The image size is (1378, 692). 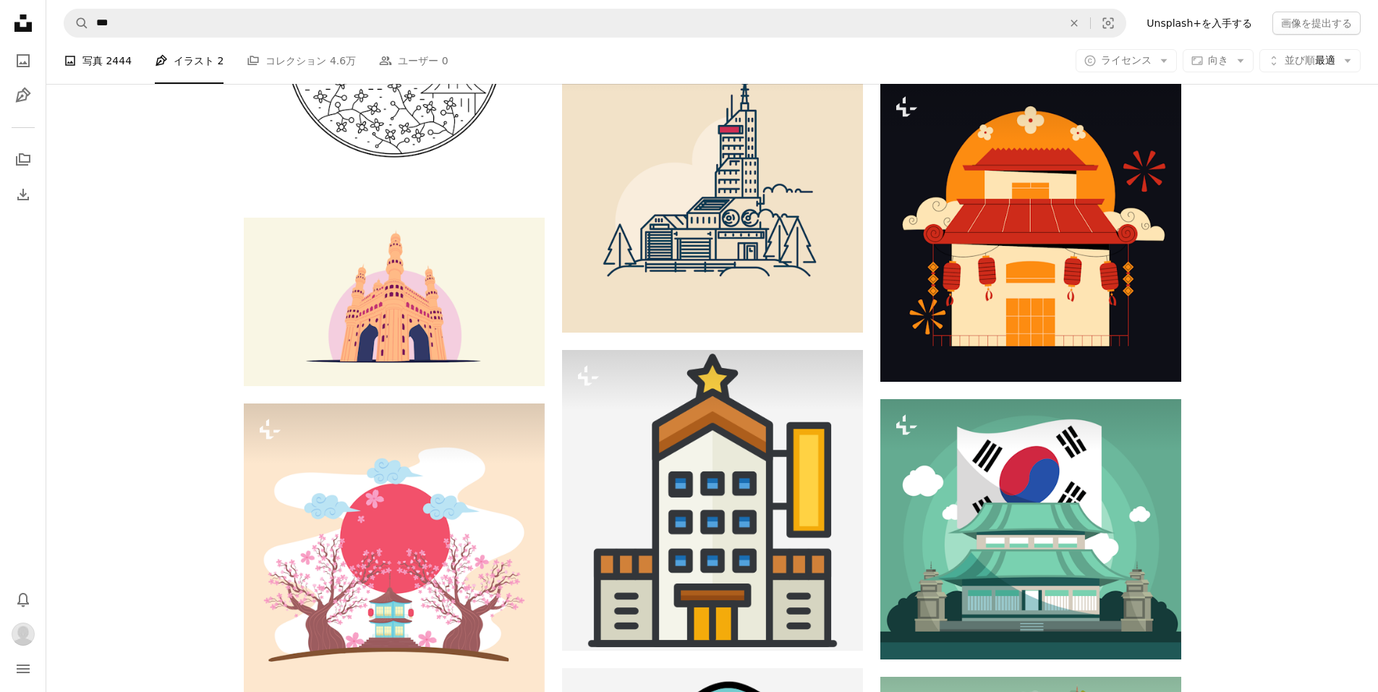 I want to click on button: プロフィール, so click(x=23, y=634).